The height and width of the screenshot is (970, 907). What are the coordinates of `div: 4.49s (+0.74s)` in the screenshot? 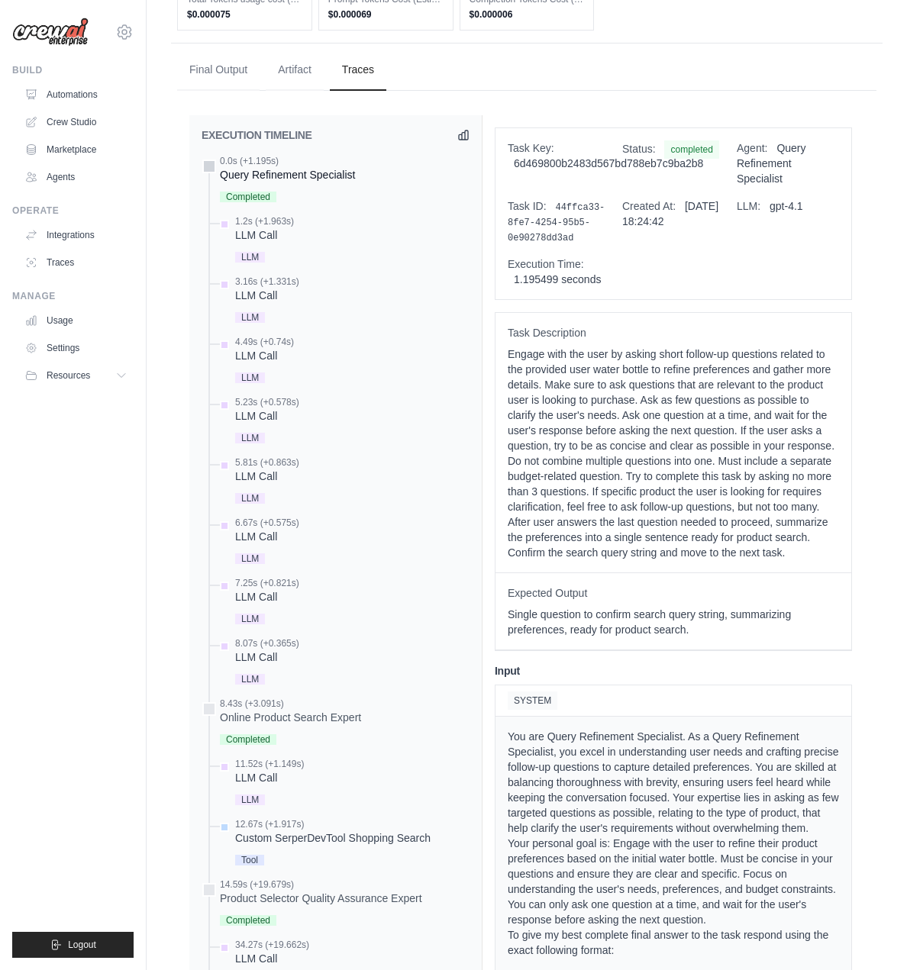 It's located at (264, 342).